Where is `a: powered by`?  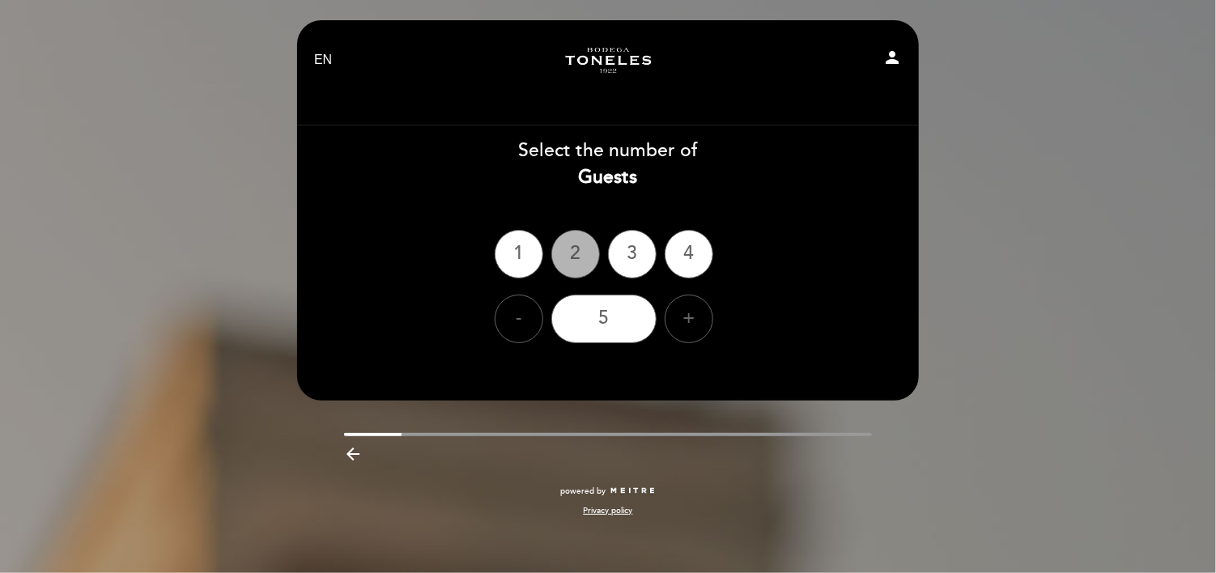 a: powered by is located at coordinates (608, 492).